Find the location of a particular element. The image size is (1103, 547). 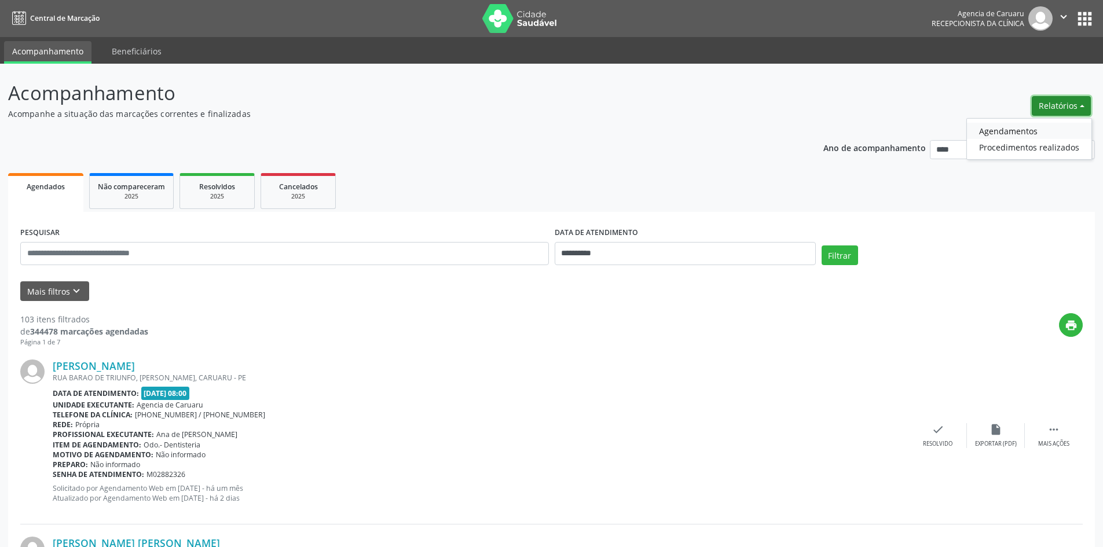

a: Procedimentos realizados is located at coordinates (1029, 147).